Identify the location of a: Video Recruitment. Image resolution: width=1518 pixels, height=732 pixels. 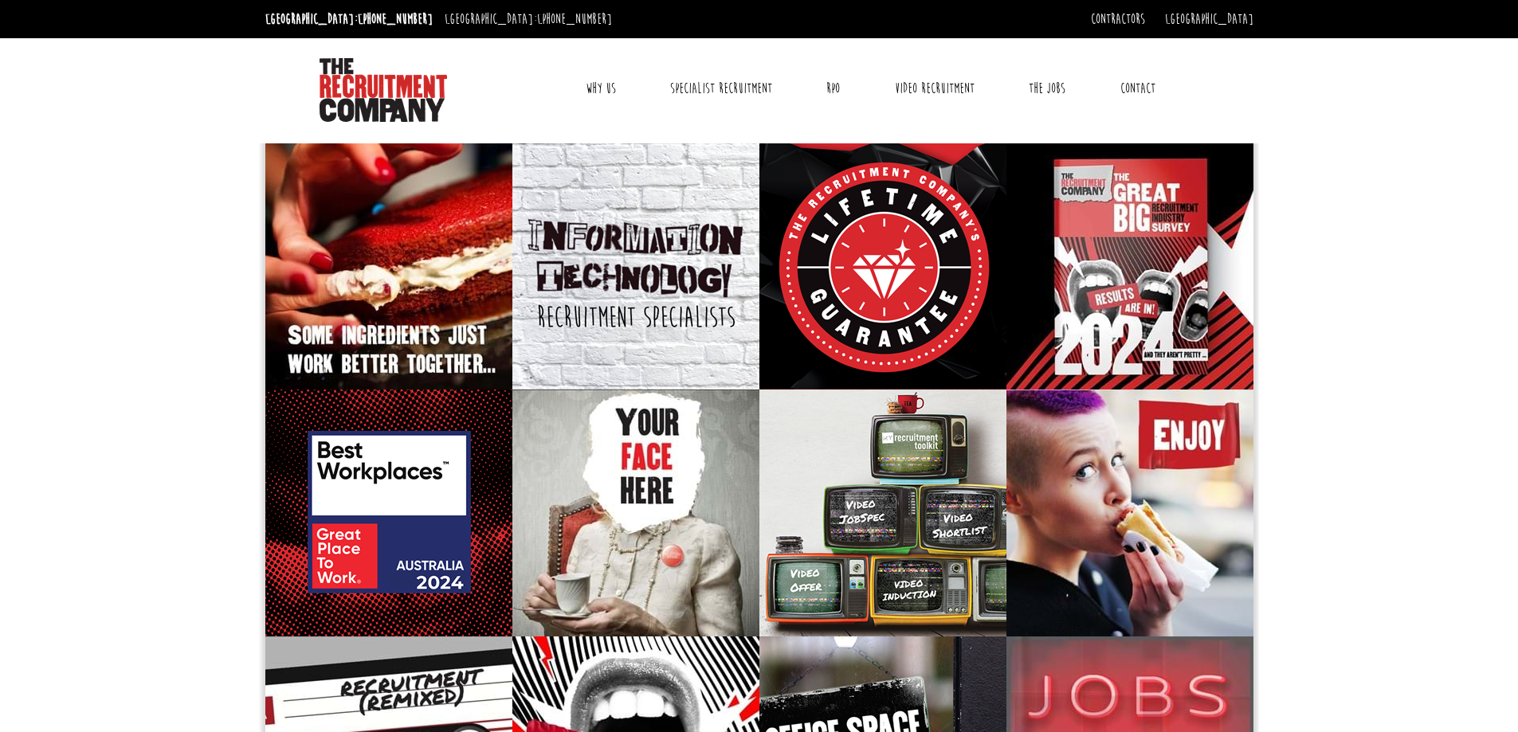
(935, 88).